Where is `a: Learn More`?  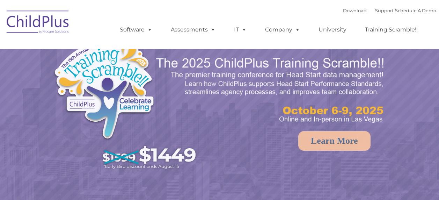
a: Learn More is located at coordinates (334, 141).